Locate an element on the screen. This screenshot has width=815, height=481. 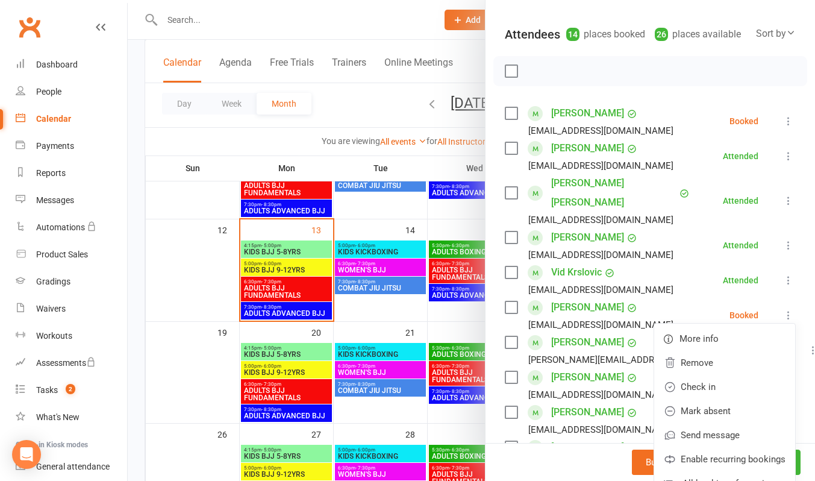
div: Product Sales is located at coordinates (62, 254).